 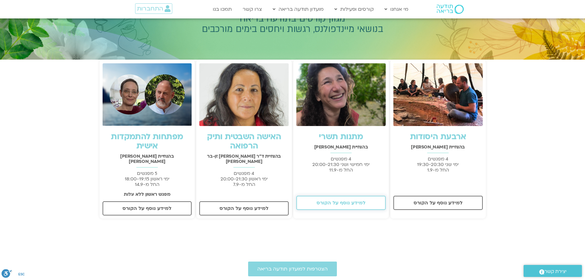 What do you see at coordinates (252, 9) in the screenshot?
I see `a: צרו קשר` at bounding box center [252, 9].